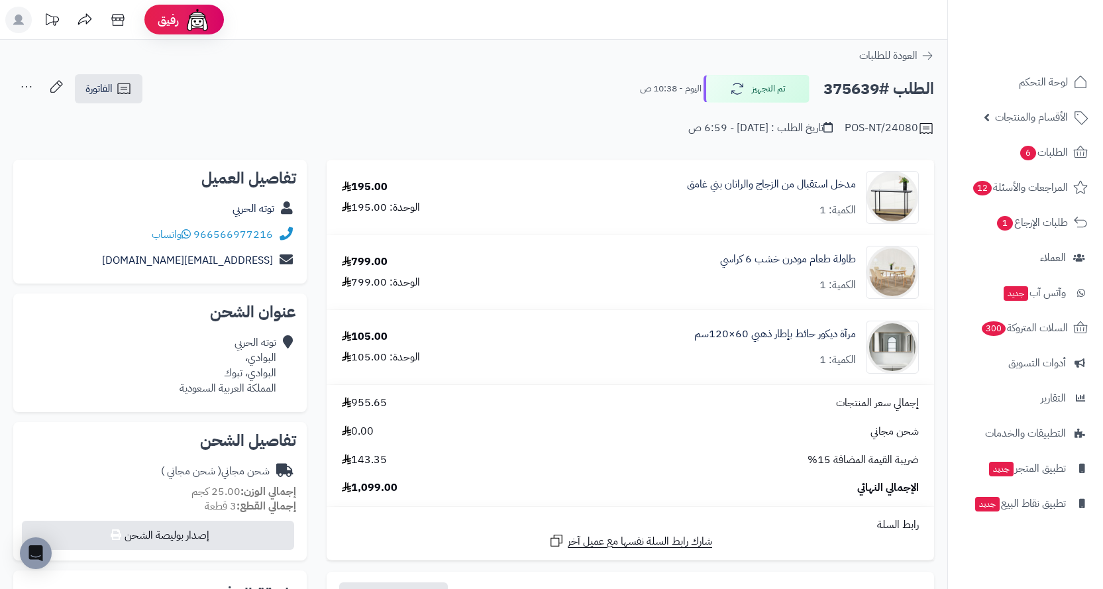  Describe the element at coordinates (1025, 187) in the screenshot. I see `a: المراجعات والأسئلة12` at that location.